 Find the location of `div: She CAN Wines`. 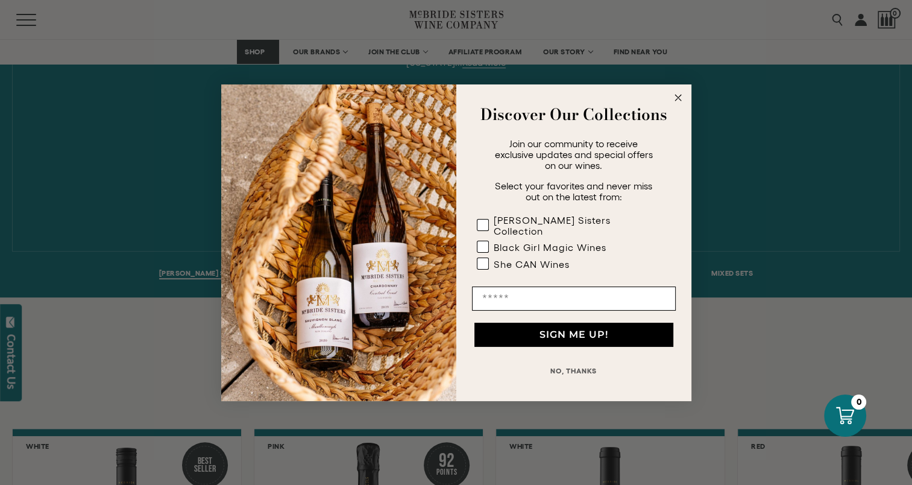

div: She CAN Wines is located at coordinates (532, 264).